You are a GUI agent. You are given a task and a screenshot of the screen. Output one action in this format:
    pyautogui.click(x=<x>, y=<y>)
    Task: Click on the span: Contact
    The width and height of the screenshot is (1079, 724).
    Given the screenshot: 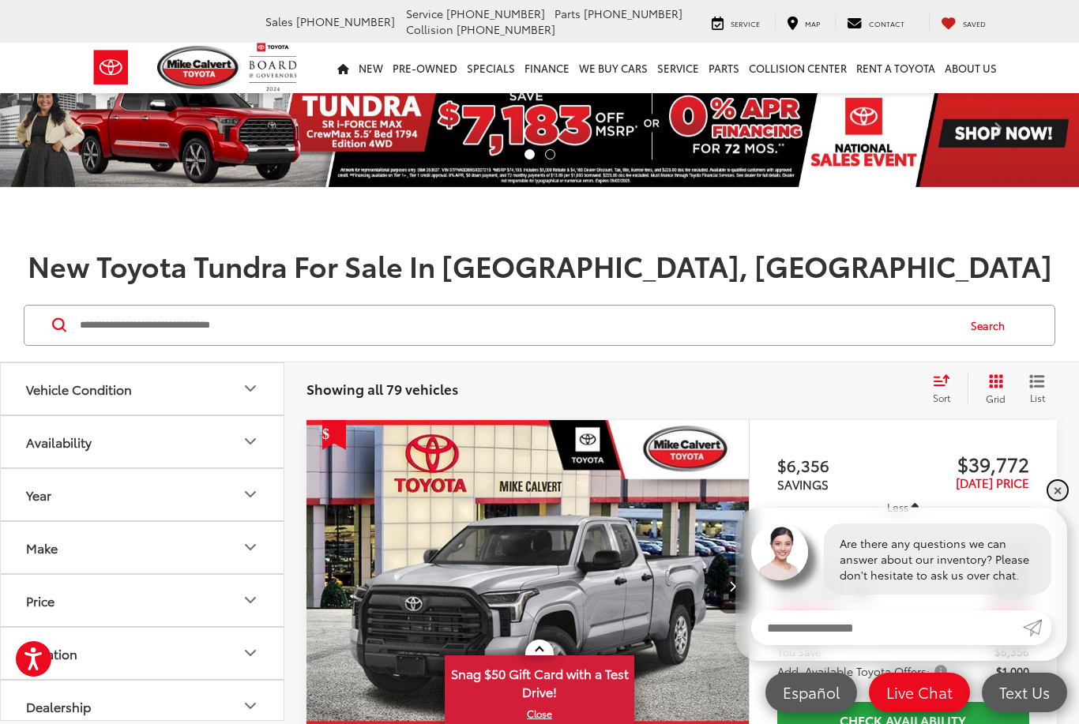 What is the action you would take?
    pyautogui.click(x=886, y=23)
    